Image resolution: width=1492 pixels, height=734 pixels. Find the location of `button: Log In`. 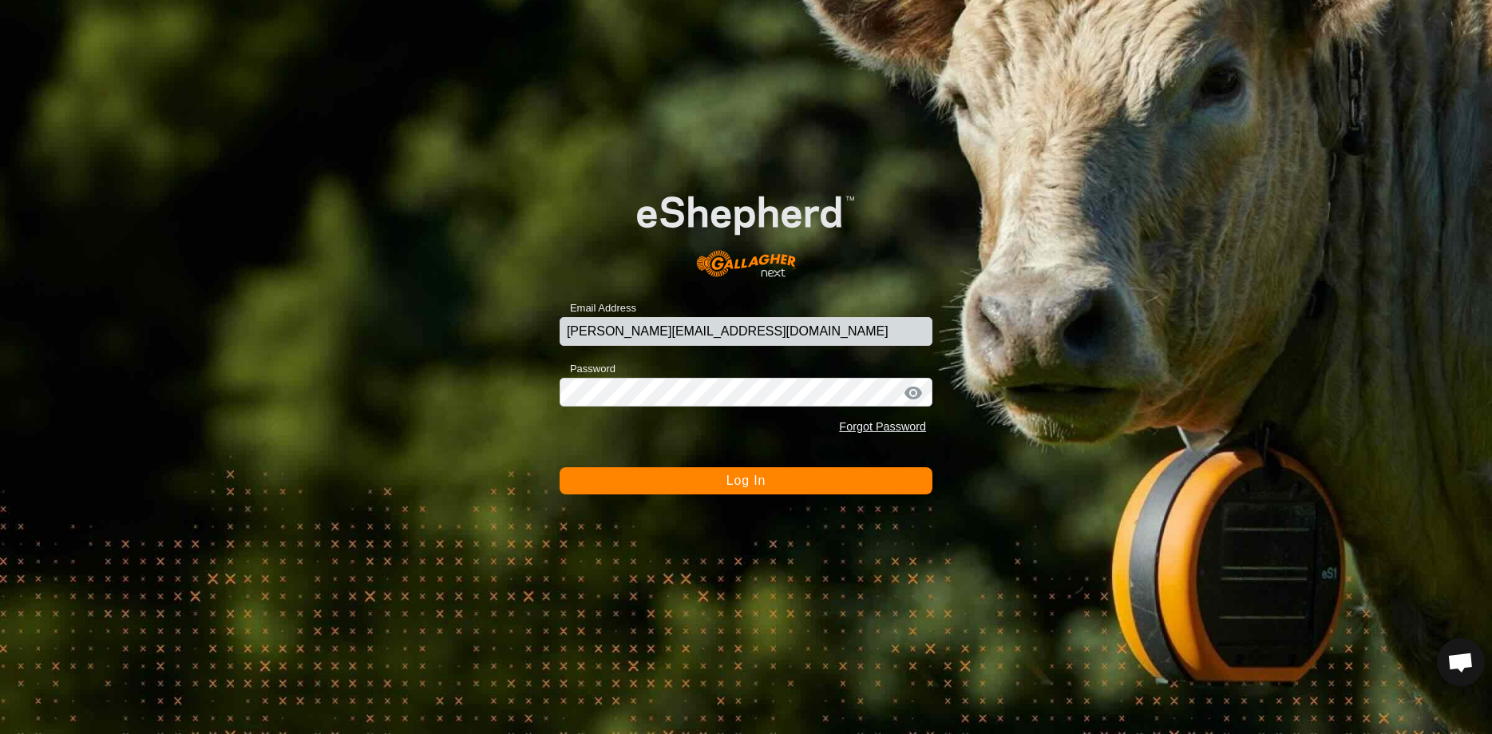

button: Log In is located at coordinates (746, 481).